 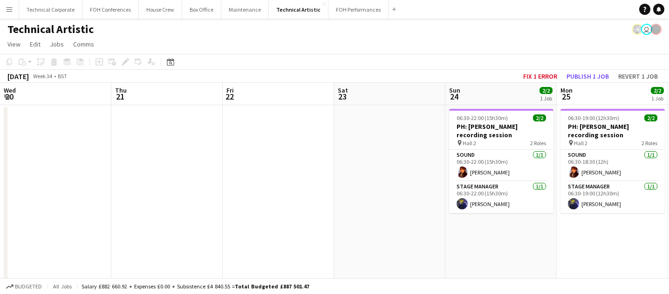 What do you see at coordinates (121, 90) in the screenshot?
I see `span: Thu` at bounding box center [121, 90].